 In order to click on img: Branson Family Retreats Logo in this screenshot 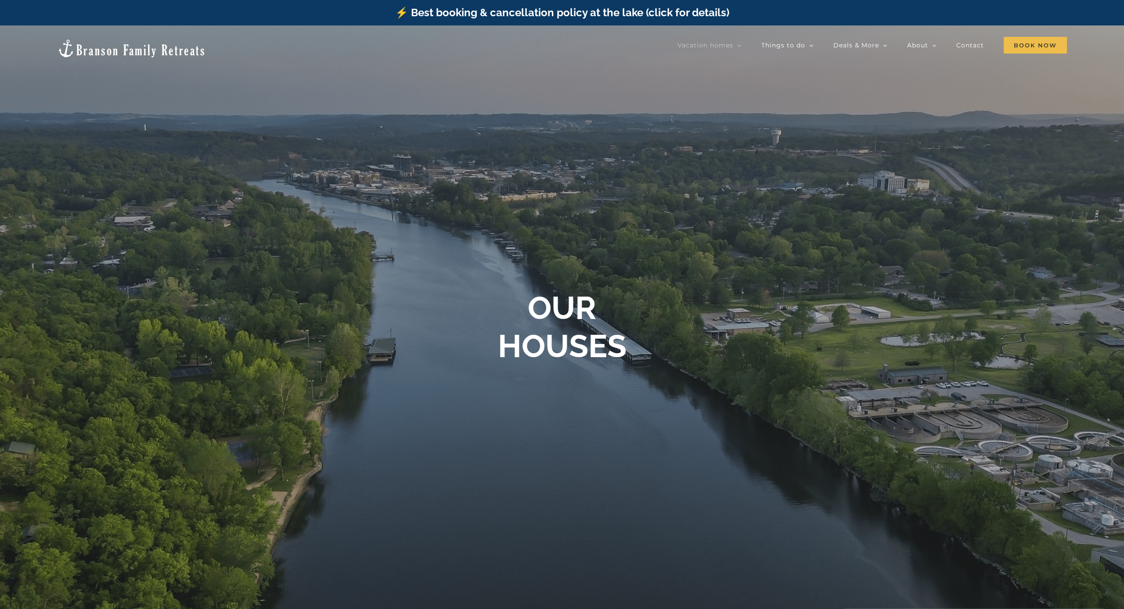, I will do `click(131, 48)`.